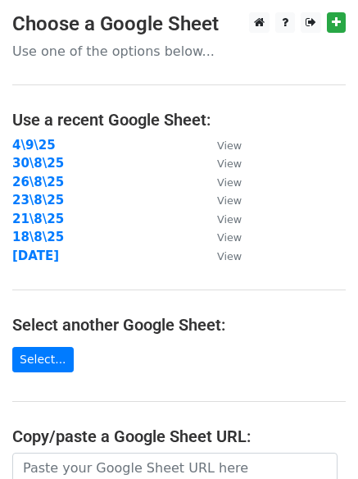 This screenshot has width=358, height=479. What do you see at coordinates (38, 163) in the screenshot?
I see `strong: 30\8\25` at bounding box center [38, 163].